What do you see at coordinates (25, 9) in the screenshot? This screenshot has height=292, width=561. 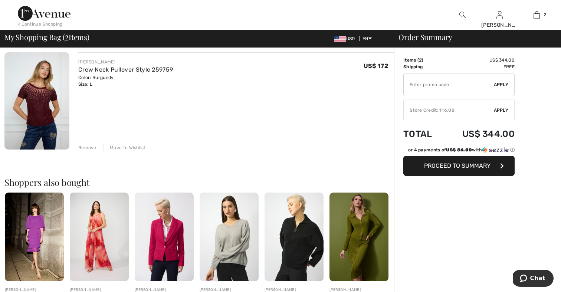 I see `span: Chat` at bounding box center [25, 9].